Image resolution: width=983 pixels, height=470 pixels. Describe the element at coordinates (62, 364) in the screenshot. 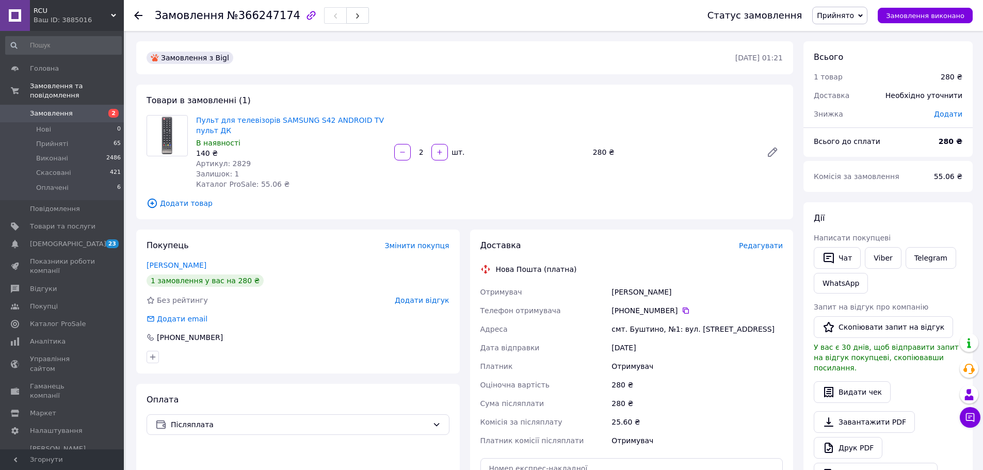

I see `span: Управління сайтом` at that location.